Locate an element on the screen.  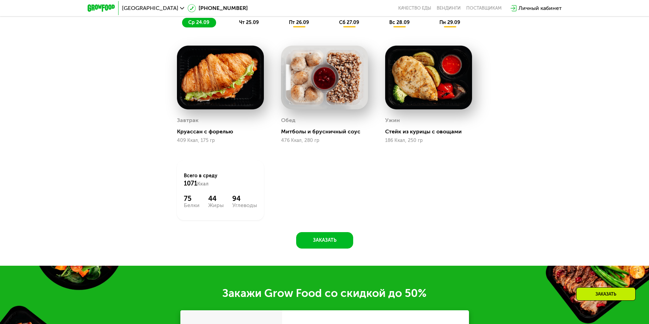
div: 476 Ккал, 280 гр is located at coordinates (324, 141).